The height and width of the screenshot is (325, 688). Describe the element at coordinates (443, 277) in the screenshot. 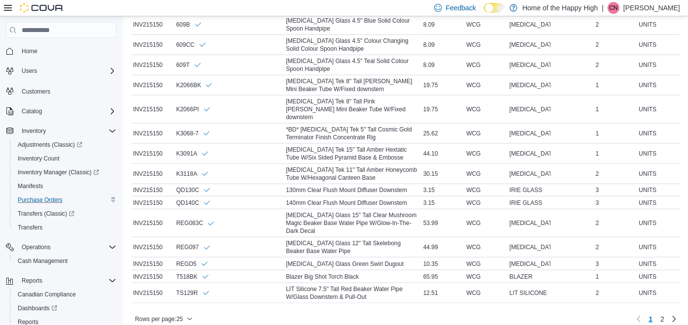

I see `div: 65.95` at that location.